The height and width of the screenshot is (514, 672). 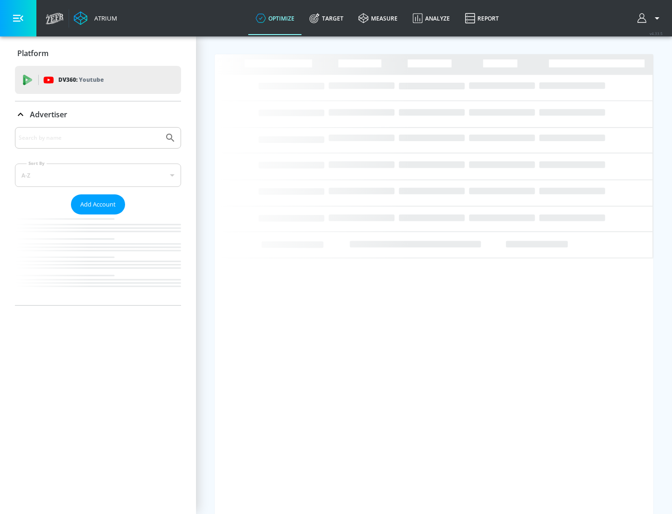 I want to click on p: Advertiser, so click(x=49, y=114).